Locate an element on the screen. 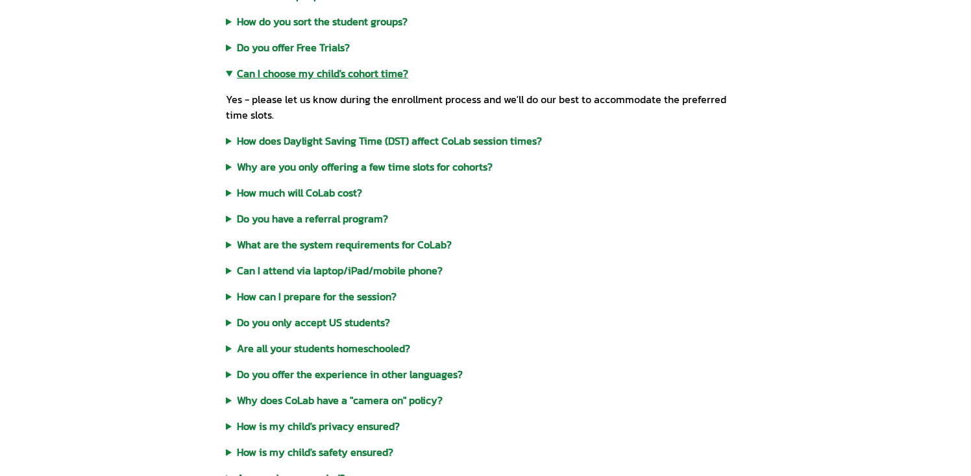  summary: Do you offer Free Trials? is located at coordinates (485, 47).